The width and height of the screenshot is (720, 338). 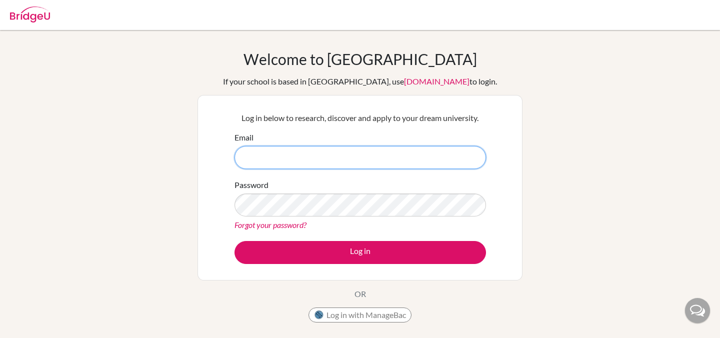 What do you see at coordinates (360, 253) in the screenshot?
I see `button: Log in` at bounding box center [360, 253].